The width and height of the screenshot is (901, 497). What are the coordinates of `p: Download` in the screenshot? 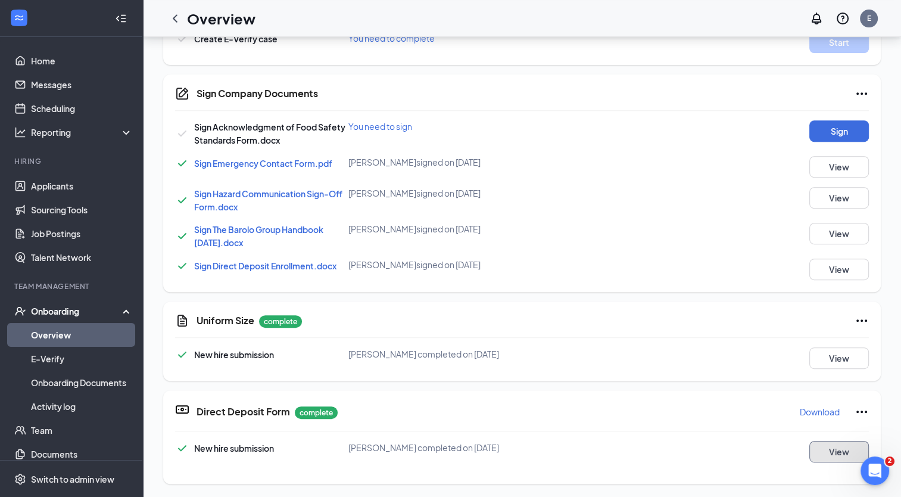 It's located at (820, 412).